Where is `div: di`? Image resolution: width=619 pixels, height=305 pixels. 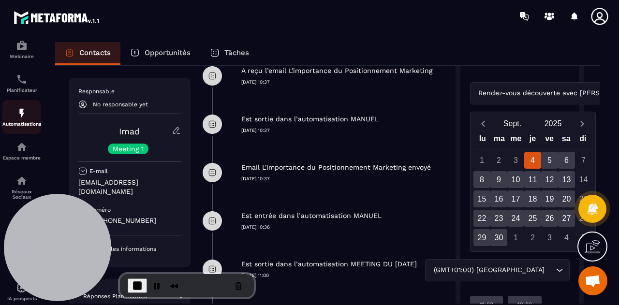 div: di is located at coordinates (583, 140).